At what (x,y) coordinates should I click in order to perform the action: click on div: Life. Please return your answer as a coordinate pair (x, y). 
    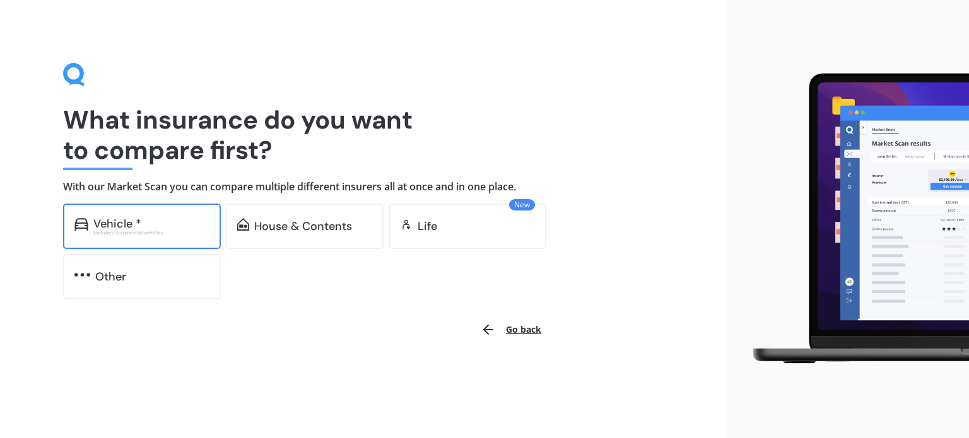
    Looking at the image, I should click on (427, 226).